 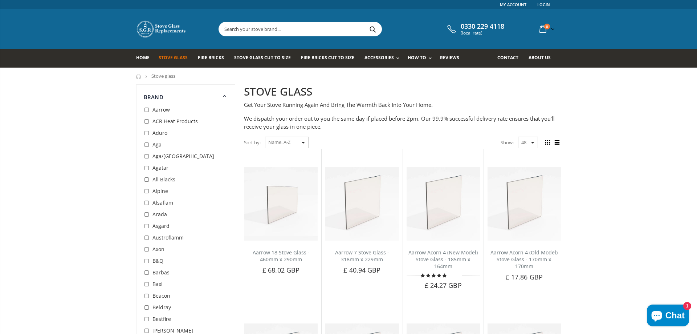 What do you see at coordinates (362, 270) in the screenshot?
I see `span: £ 40.94 GBP` at bounding box center [362, 270].